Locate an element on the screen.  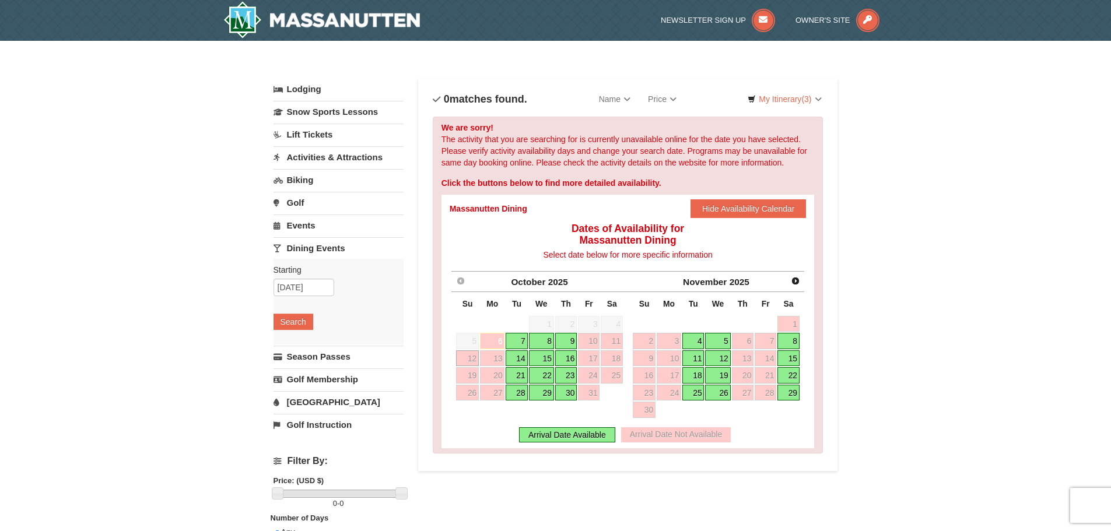
a: 2 is located at coordinates (644, 341).